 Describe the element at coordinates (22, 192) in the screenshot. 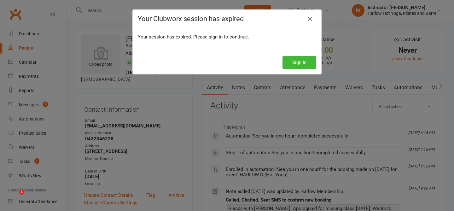

I see `span: 1` at that location.